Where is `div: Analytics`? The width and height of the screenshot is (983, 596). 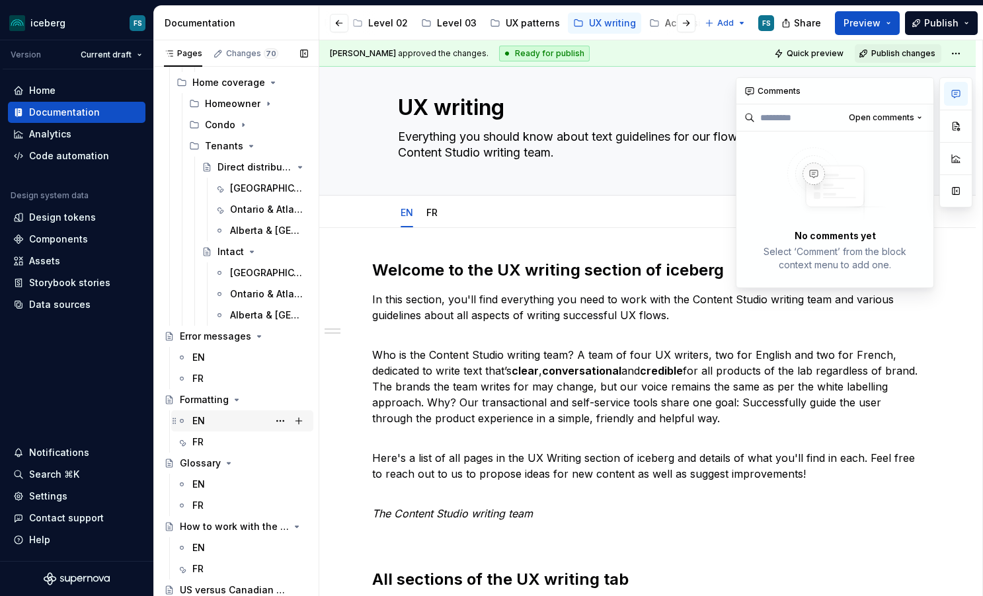 div: Analytics is located at coordinates (50, 134).